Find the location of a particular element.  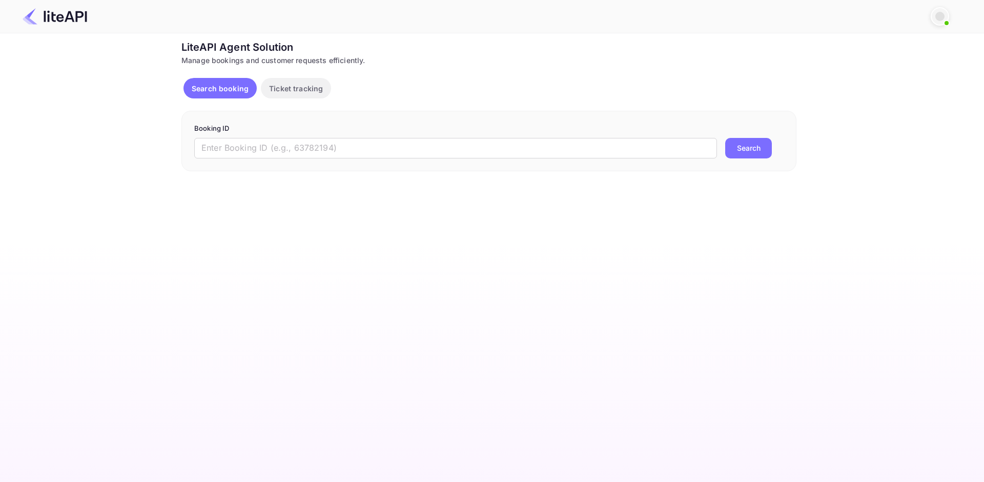

img: LiteAPI Logo is located at coordinates (55, 16).